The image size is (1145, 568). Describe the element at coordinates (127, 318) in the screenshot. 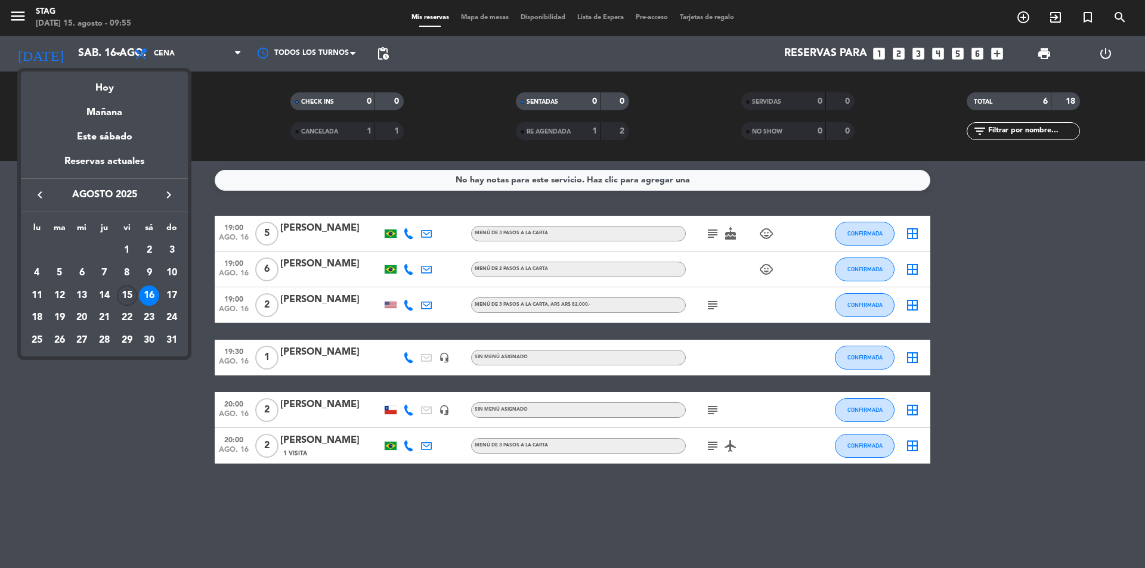

I see `div: 22` at that location.